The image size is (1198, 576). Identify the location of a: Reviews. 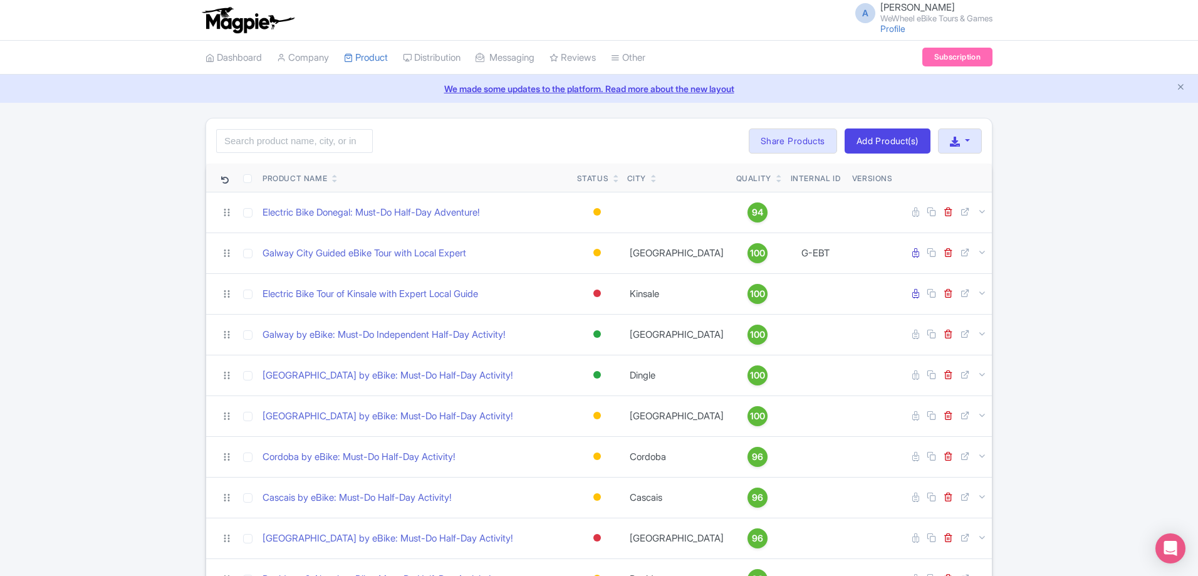
(573, 58).